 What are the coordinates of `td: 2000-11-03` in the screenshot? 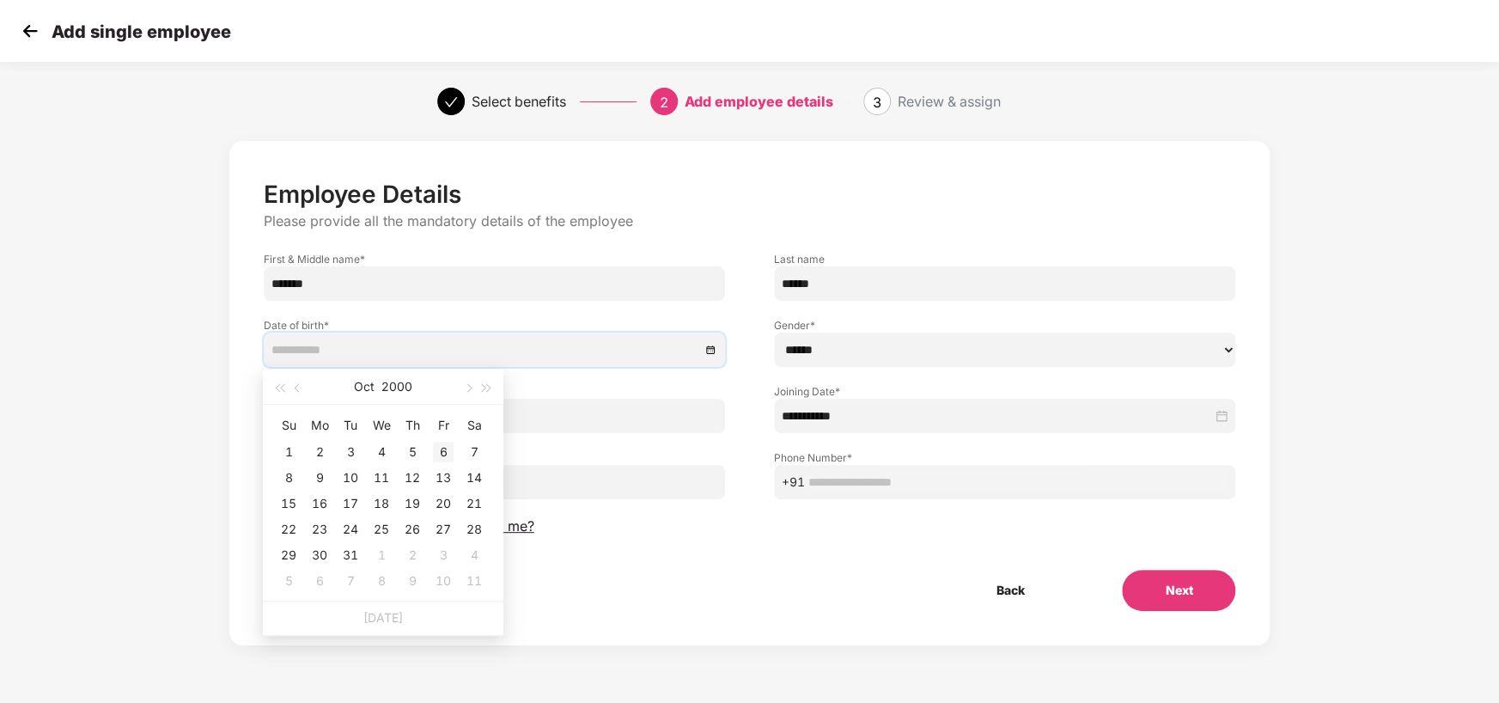 It's located at (443, 555).